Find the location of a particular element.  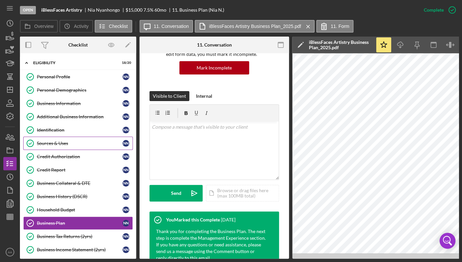

div: Open Intercom Messenger is located at coordinates (447, 240).